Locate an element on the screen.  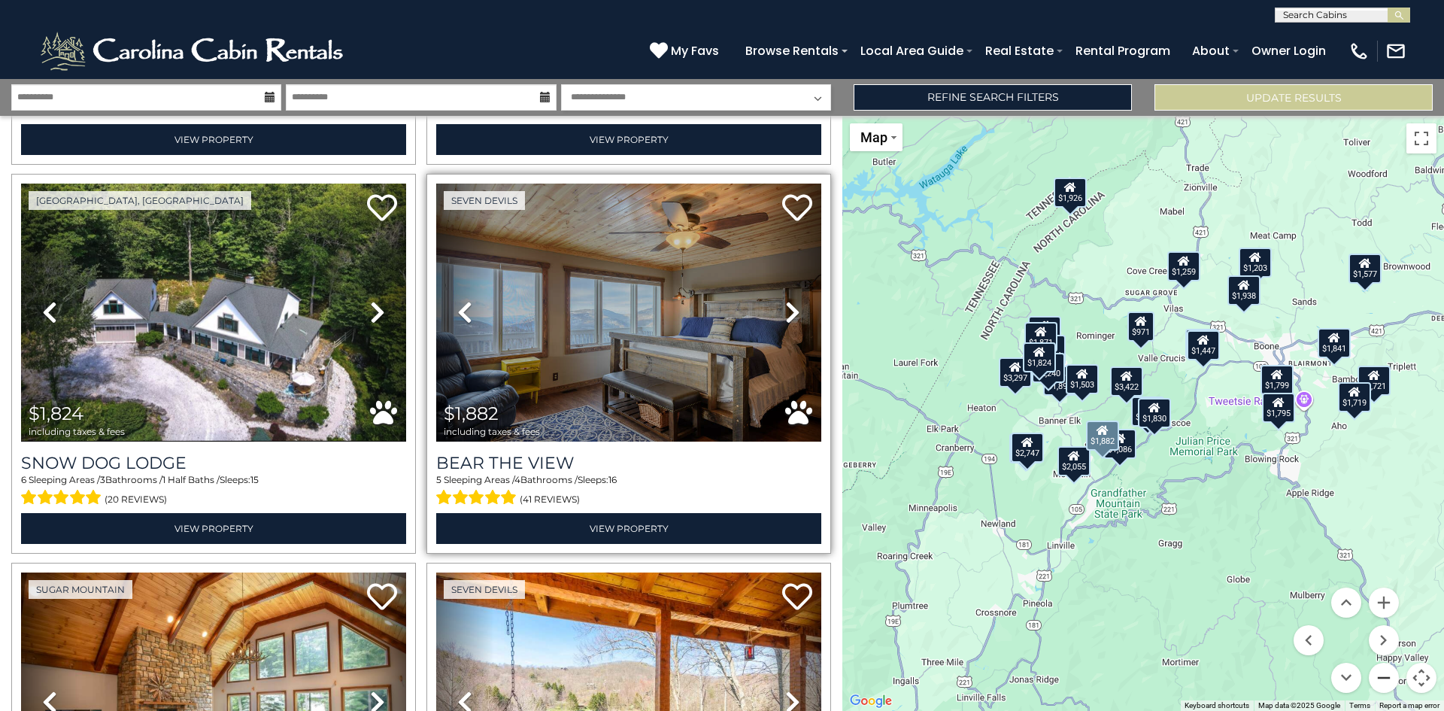
div: $1,841 is located at coordinates (1334, 342).